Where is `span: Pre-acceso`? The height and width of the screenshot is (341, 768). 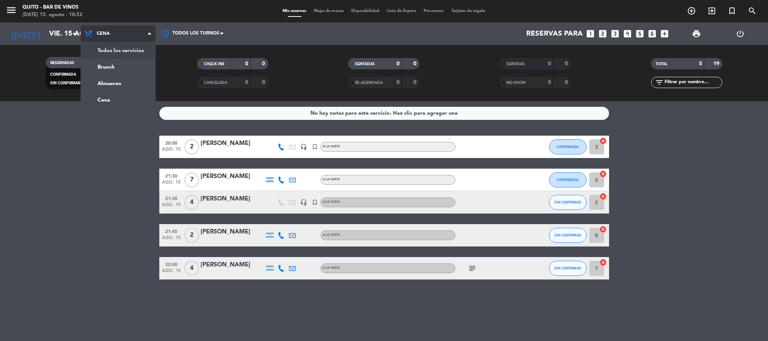 span: Pre-acceso is located at coordinates (434, 11).